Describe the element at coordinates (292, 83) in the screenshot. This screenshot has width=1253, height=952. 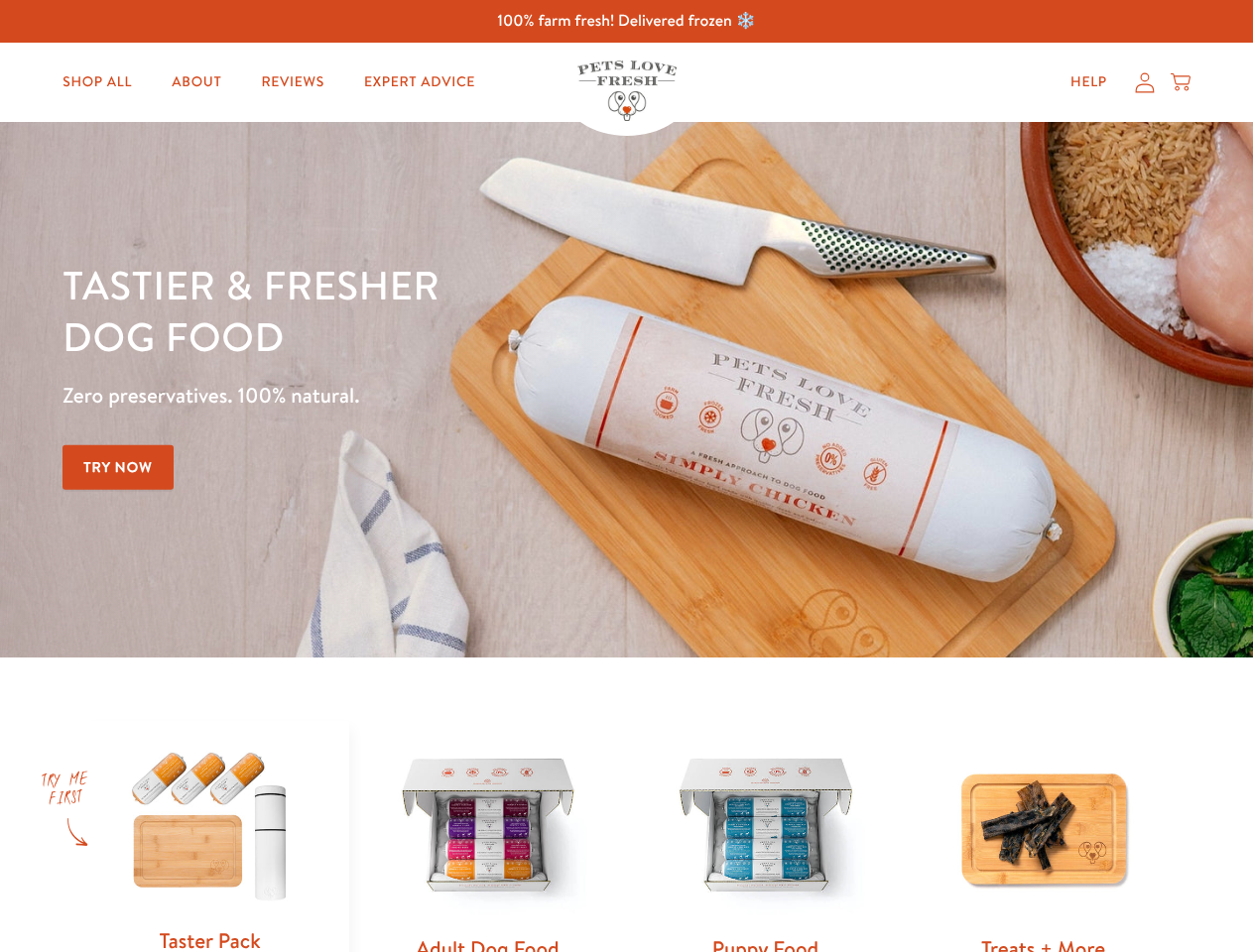
I see `a: Reviews` at that location.